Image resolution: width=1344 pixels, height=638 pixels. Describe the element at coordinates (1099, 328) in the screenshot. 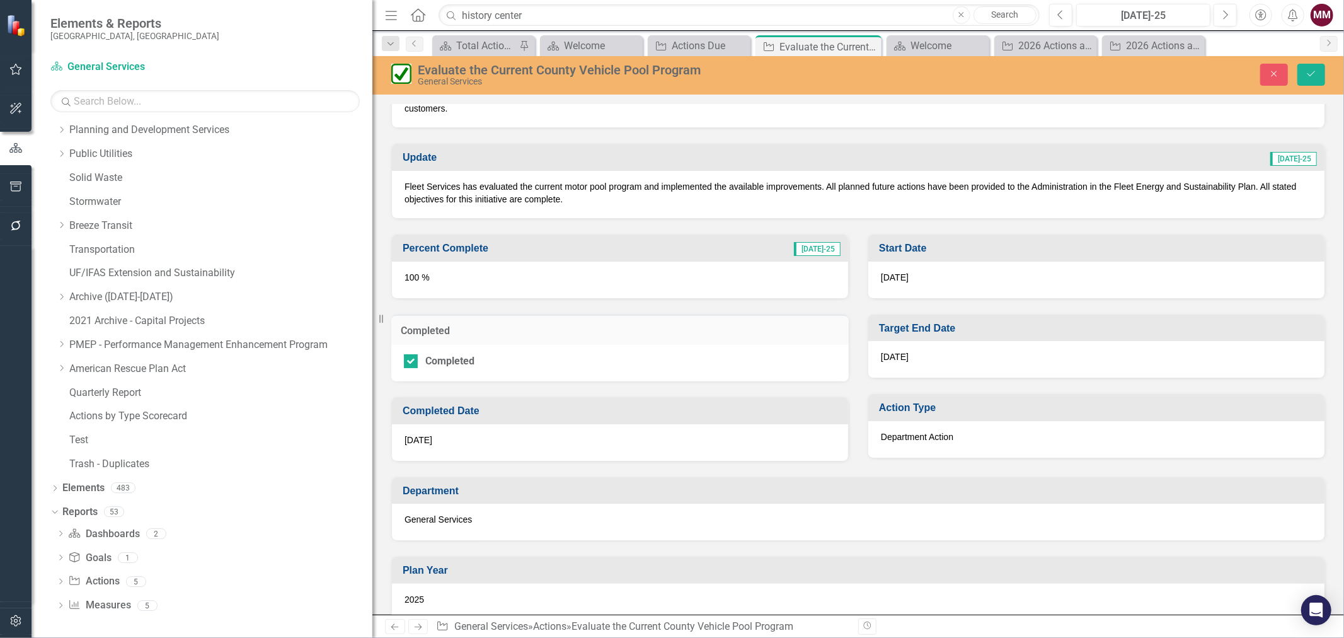

I see `h3: Target End Date` at that location.